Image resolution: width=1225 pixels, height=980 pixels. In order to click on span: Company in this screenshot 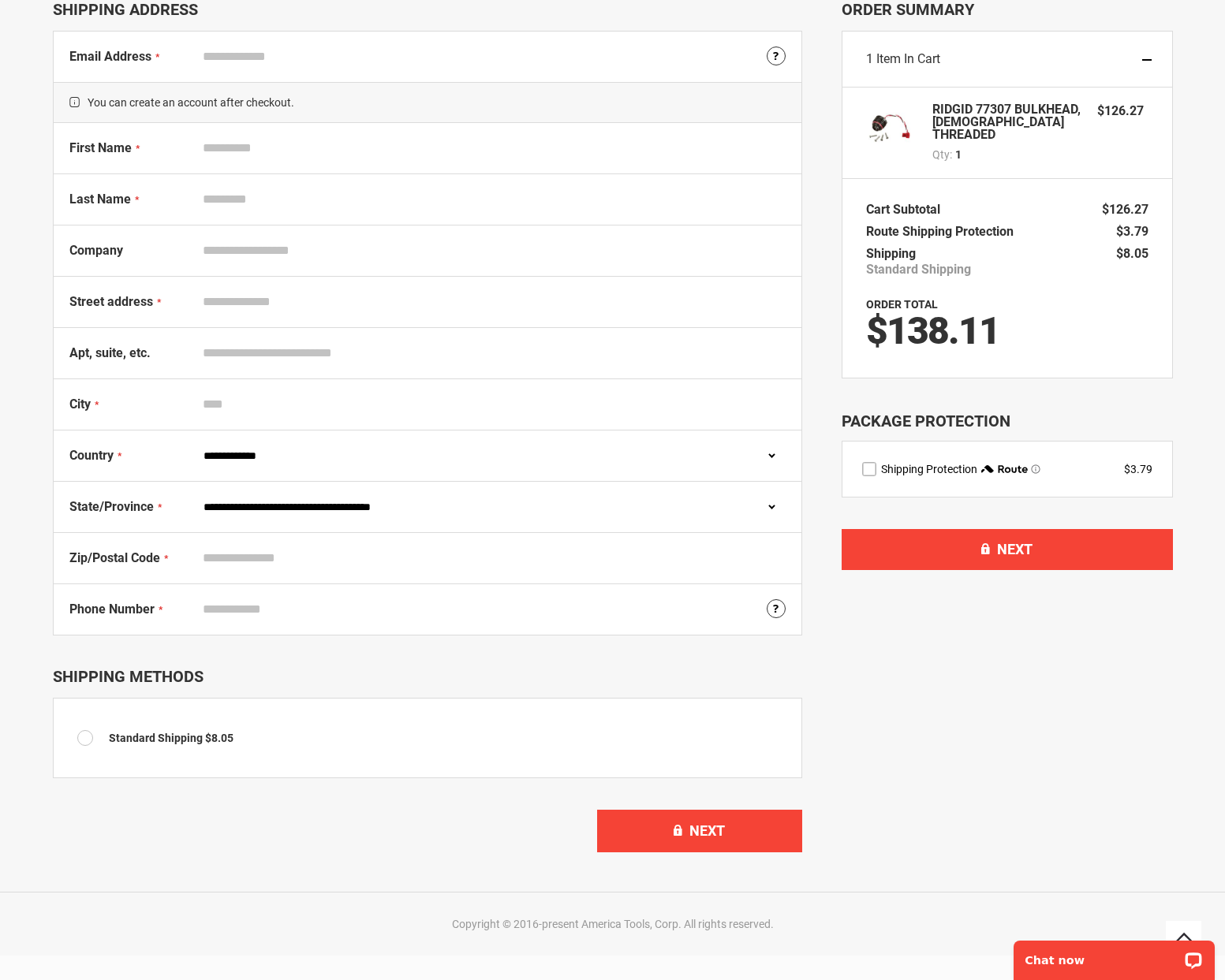, I will do `click(96, 250)`.